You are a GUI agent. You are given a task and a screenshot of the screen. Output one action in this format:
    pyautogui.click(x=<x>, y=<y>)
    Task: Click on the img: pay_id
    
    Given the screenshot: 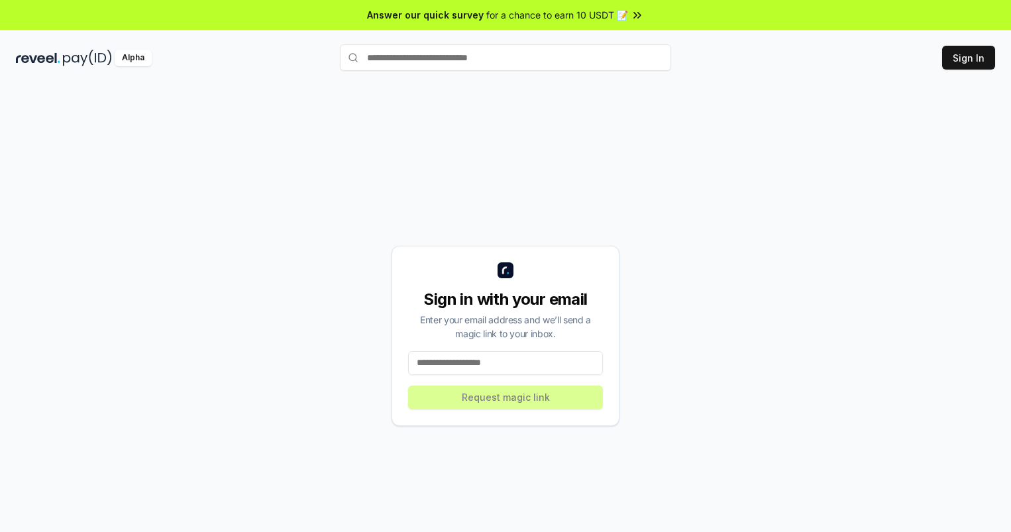 What is the action you would take?
    pyautogui.click(x=87, y=58)
    